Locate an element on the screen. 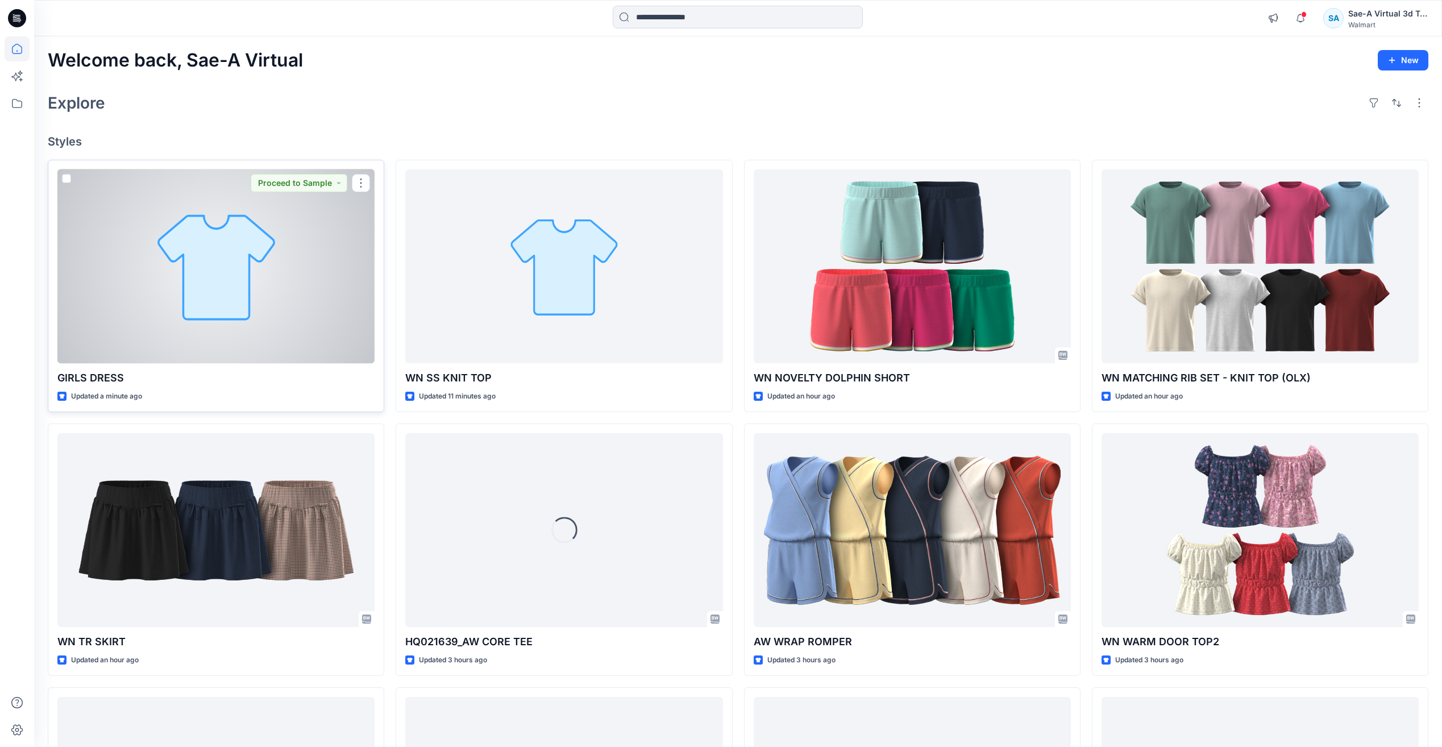  a: WN WARM DOOR TOP2 is located at coordinates (1260, 530).